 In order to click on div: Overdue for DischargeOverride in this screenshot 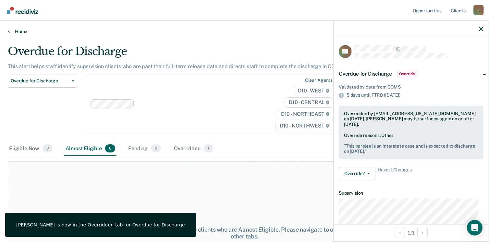, I will do `click(411, 74)`.